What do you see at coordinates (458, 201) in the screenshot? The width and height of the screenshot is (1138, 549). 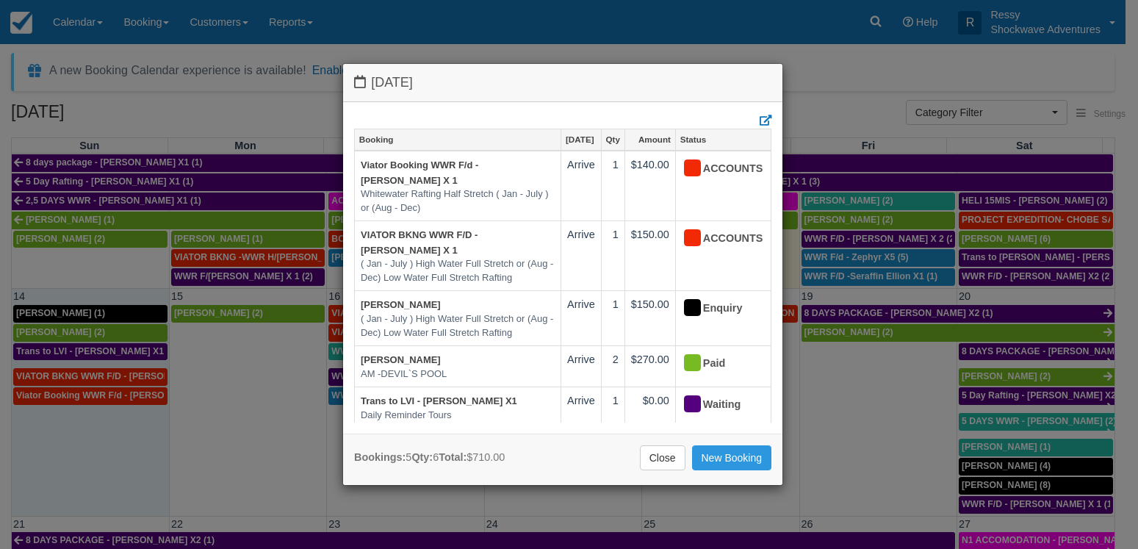 I see `em: Whitewater Rafting Half Stretch ( Jan - July ) or (Aug - Dec)` at bounding box center [458, 201].